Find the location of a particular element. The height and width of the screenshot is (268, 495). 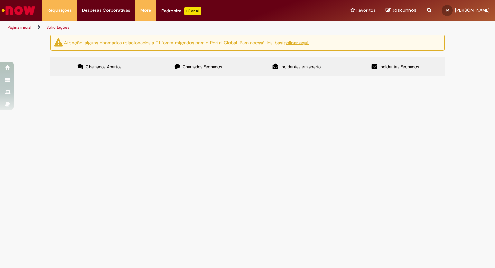

a: Solicitações is located at coordinates (58, 27).